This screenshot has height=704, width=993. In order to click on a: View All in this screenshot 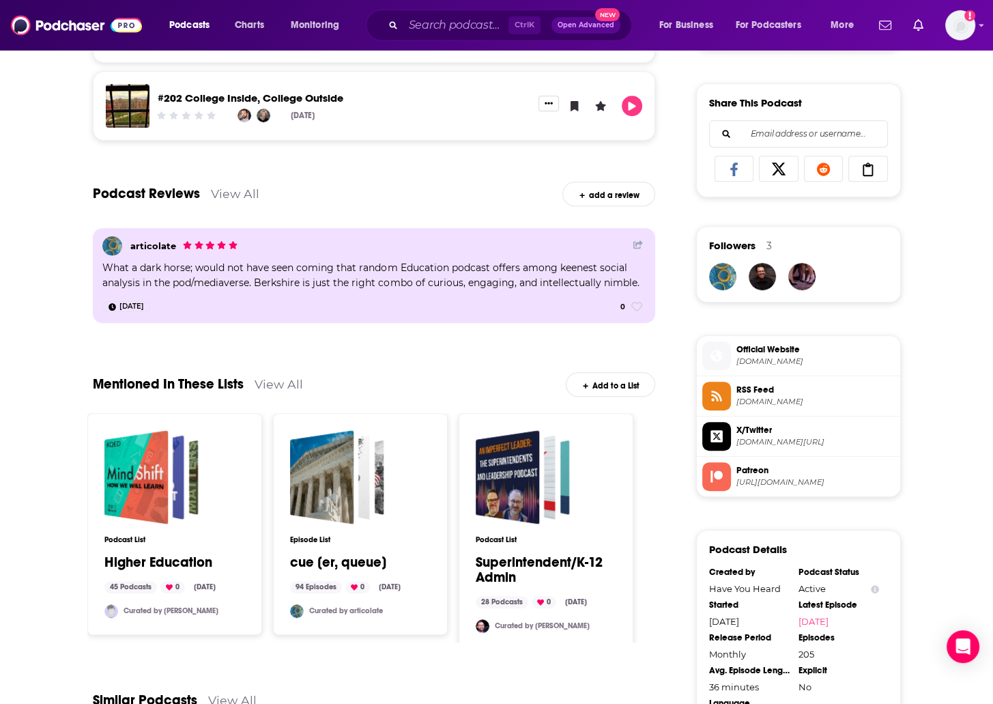, I will do `click(235, 193)`.